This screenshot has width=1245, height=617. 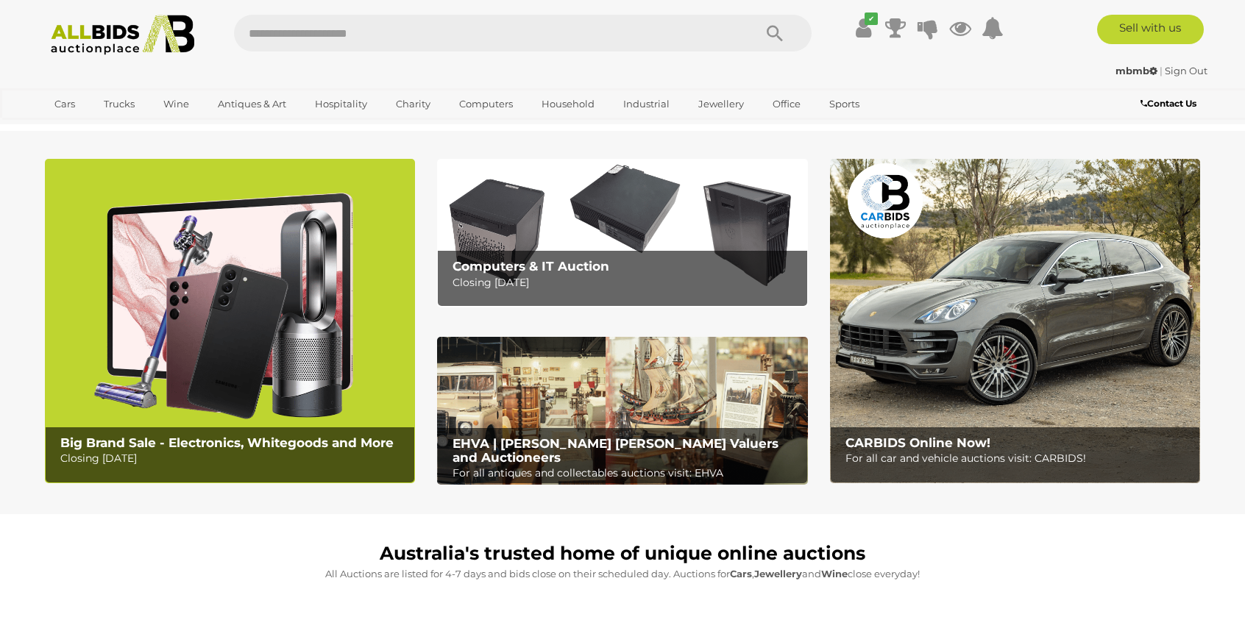 I want to click on a: Jewellery, so click(x=721, y=104).